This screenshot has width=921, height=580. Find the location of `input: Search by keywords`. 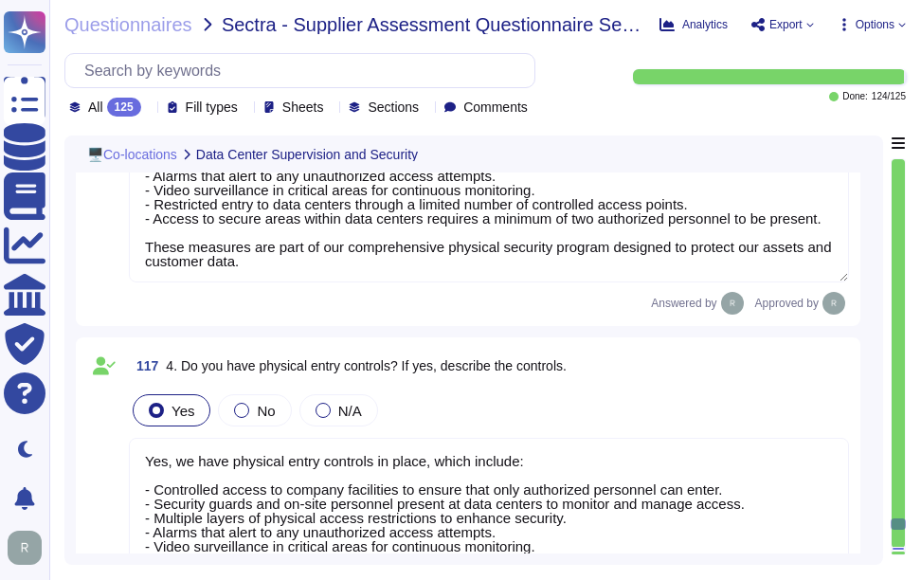

input: Search by keywords is located at coordinates (304, 70).